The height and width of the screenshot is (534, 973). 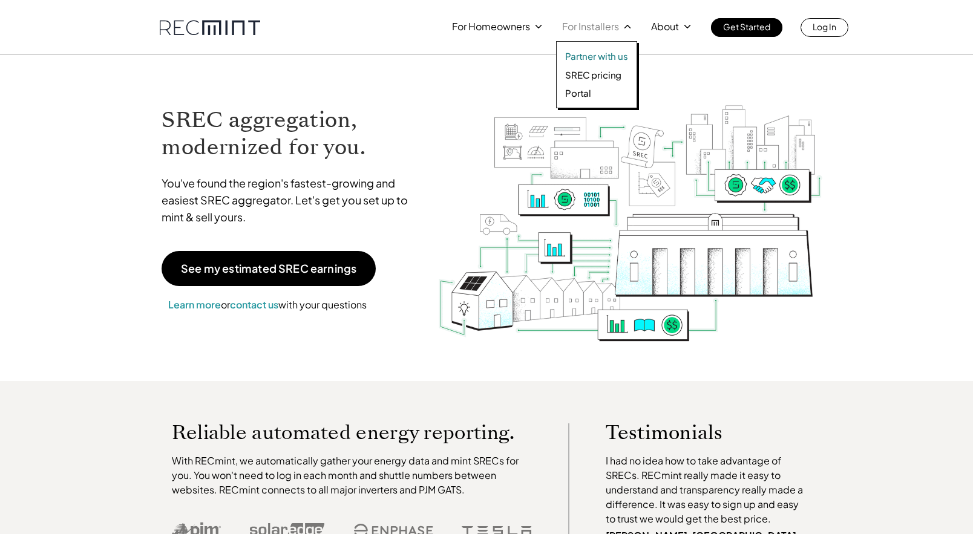 I want to click on p: Get Started, so click(x=747, y=27).